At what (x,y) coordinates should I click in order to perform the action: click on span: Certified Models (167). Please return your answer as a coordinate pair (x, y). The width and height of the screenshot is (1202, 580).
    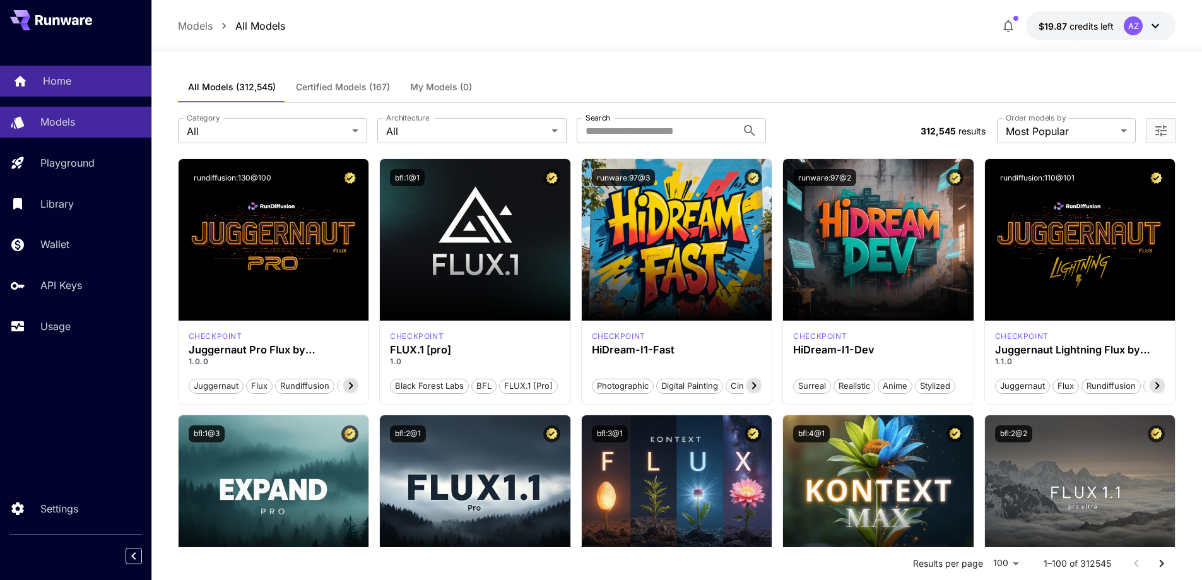
    Looking at the image, I should click on (343, 87).